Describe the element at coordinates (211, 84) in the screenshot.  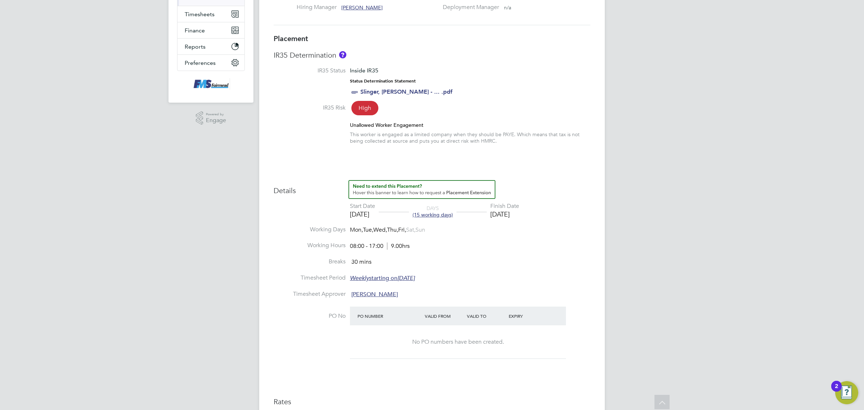
I see `a: Go to home page` at that location.